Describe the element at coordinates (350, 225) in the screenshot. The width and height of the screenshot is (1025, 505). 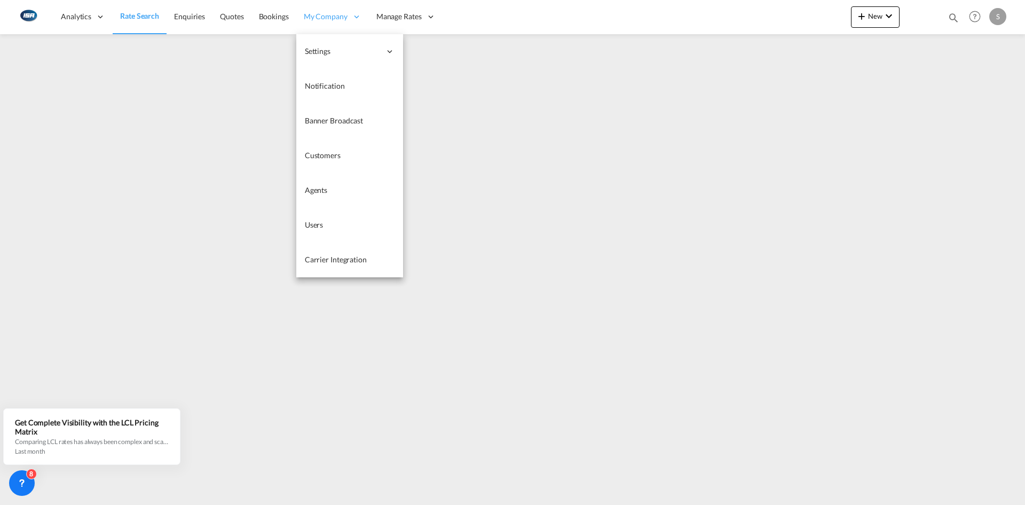
I see `a: Users` at that location.